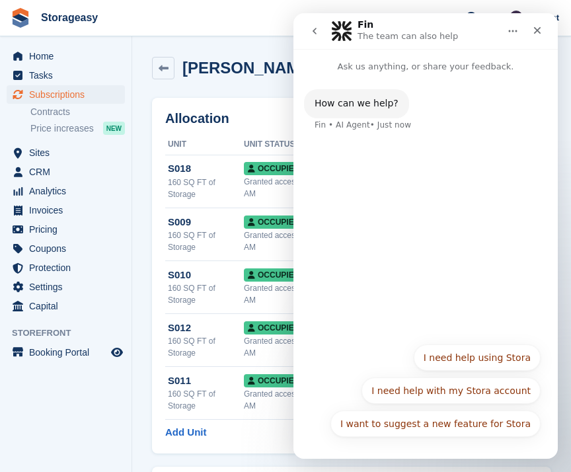  I want to click on span: Booking Portal, so click(69, 352).